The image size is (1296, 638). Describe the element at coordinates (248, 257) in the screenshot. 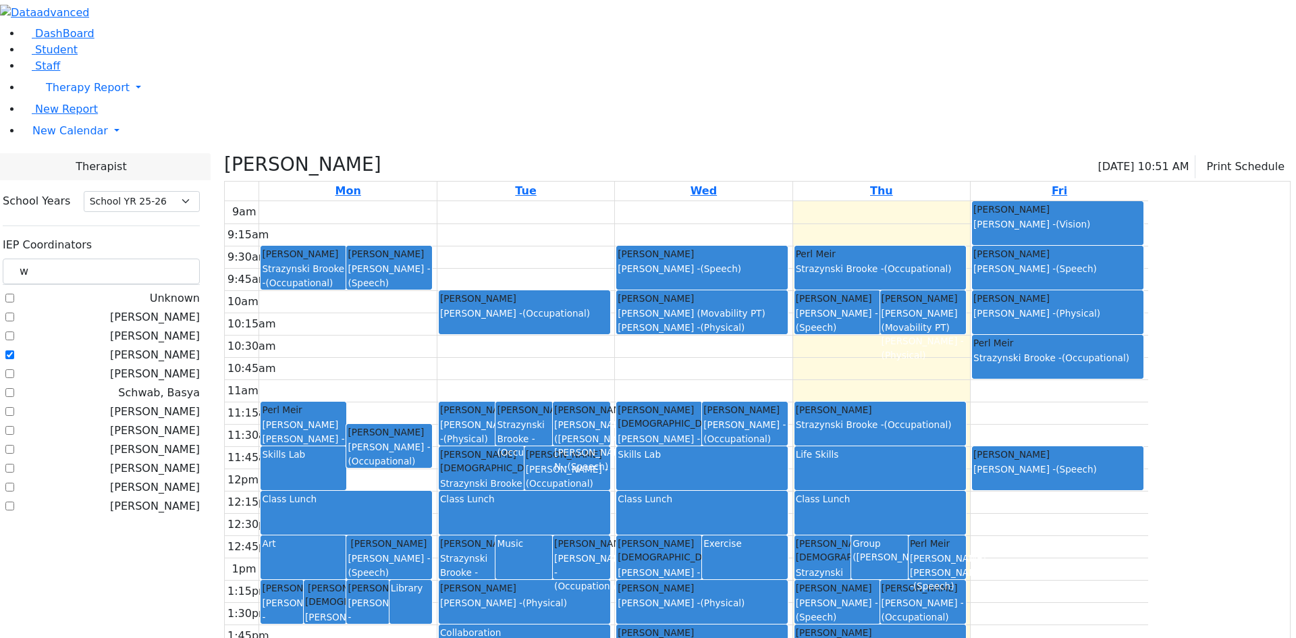

I see `div: 9:30am` at that location.